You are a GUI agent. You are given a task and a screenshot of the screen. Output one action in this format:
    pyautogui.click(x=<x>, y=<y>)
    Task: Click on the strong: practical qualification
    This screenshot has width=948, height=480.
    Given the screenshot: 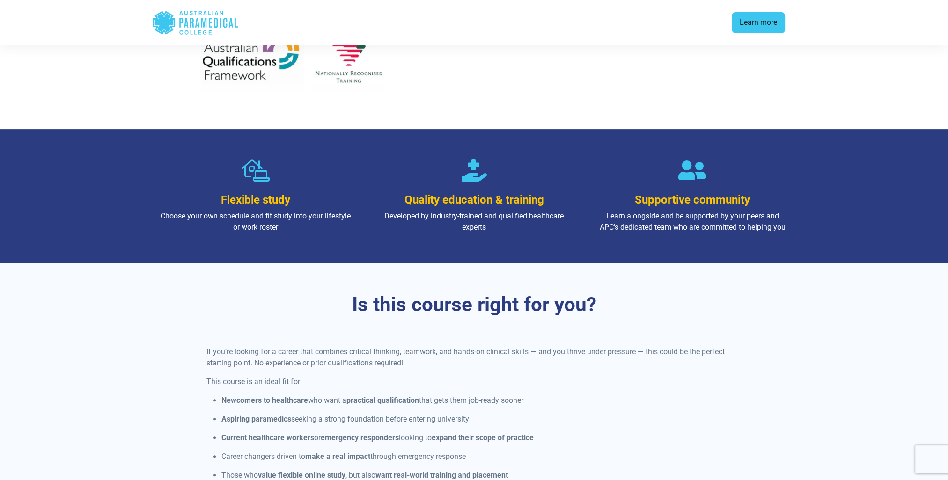 What is the action you would take?
    pyautogui.click(x=382, y=400)
    